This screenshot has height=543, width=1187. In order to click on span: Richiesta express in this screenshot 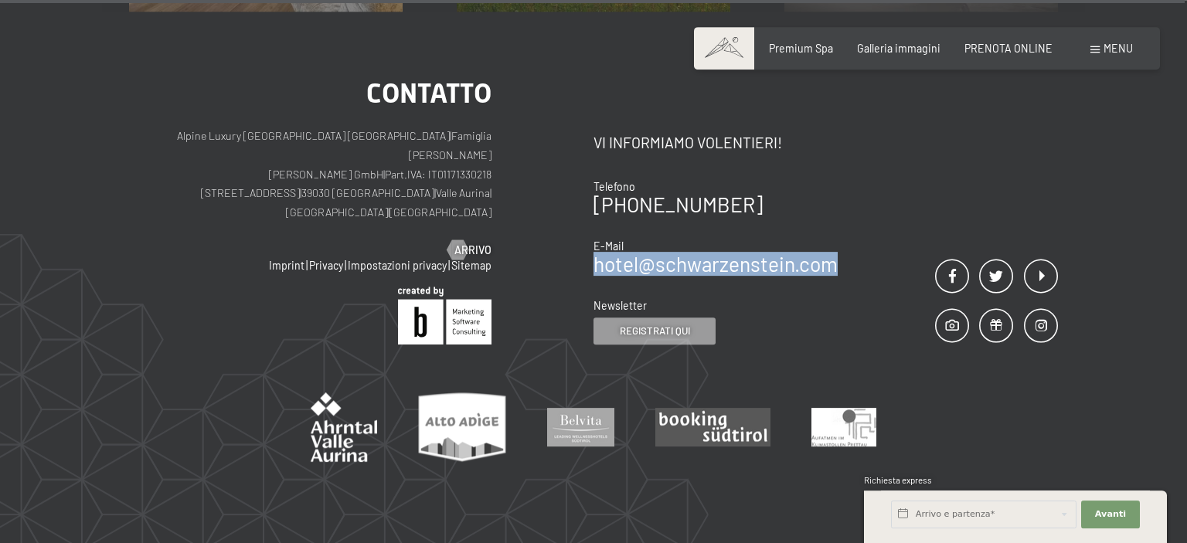, I will do `click(898, 480)`.